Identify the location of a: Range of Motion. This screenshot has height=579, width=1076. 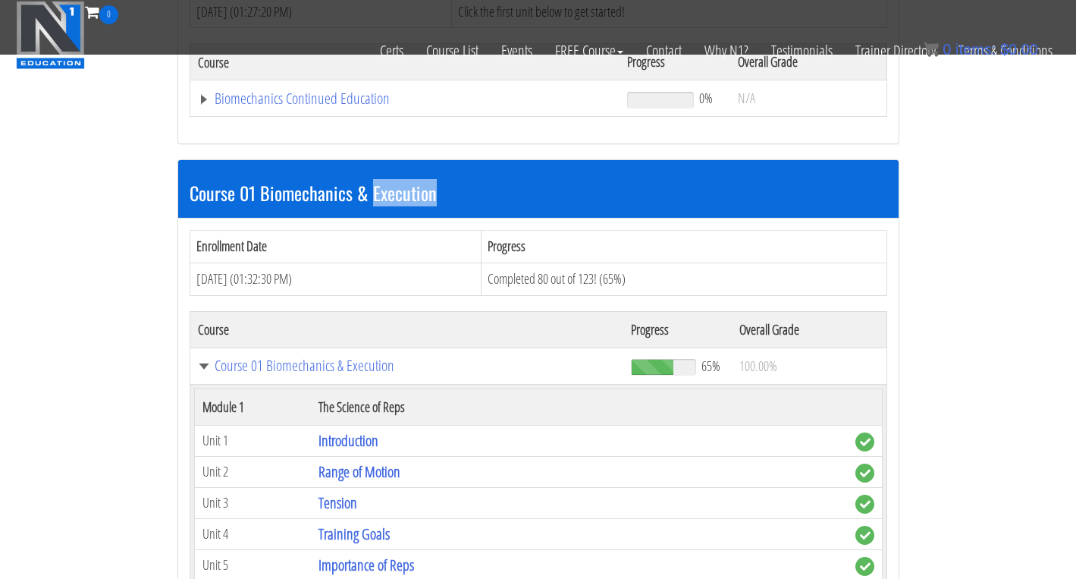
(360, 471).